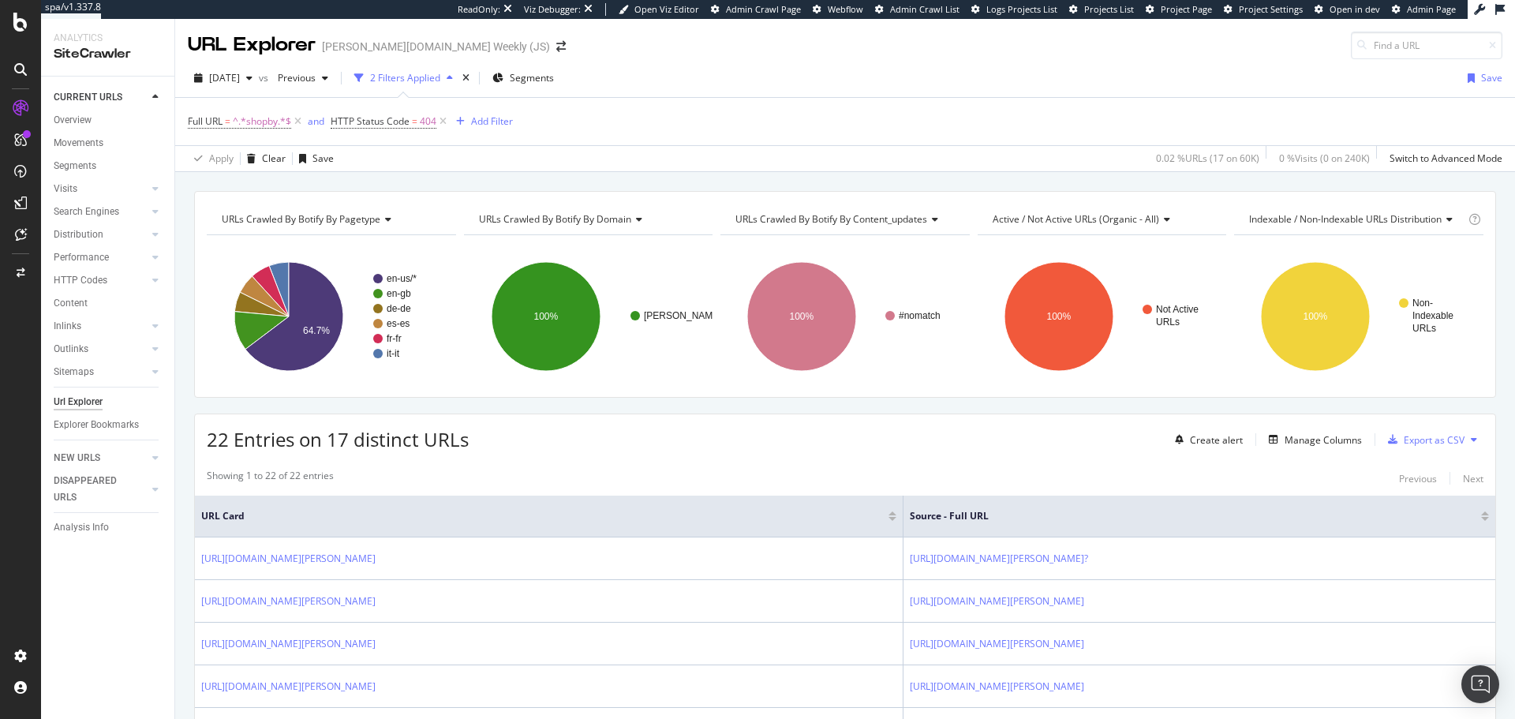 This screenshot has width=1515, height=719. Describe the element at coordinates (1442, 159) in the screenshot. I see `button: Switch to Advanced Mode` at that location.